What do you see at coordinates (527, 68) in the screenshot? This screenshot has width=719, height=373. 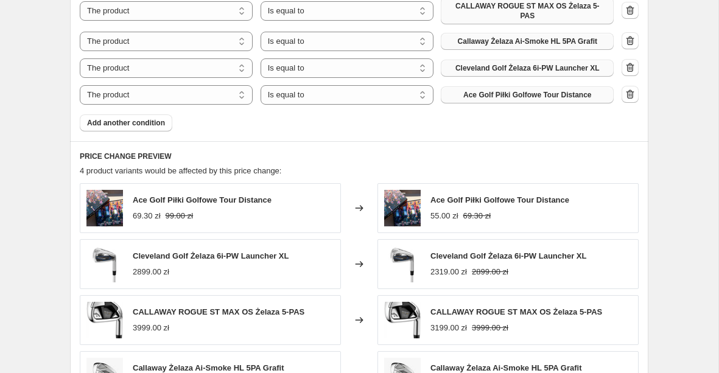 I see `button: Cleveland Golf Żelaza 6i-PW Launcher XL` at bounding box center [527, 68].